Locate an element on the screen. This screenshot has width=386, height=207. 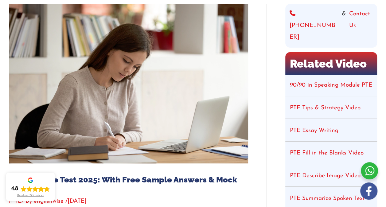
div: 4.8 is located at coordinates (14, 189).